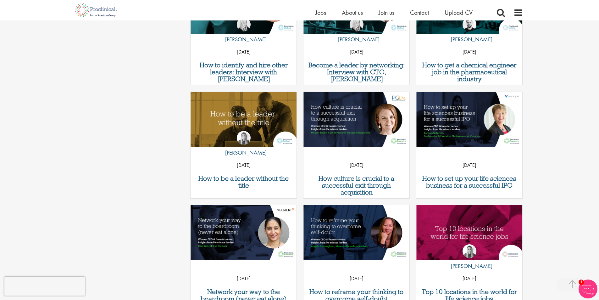 Image resolution: width=599 pixels, height=300 pixels. Describe the element at coordinates (243, 232) in the screenshot. I see `img: Proclinical Executive - Women CEOs and founders: Insights from life science leaders Mini Suri` at that location.